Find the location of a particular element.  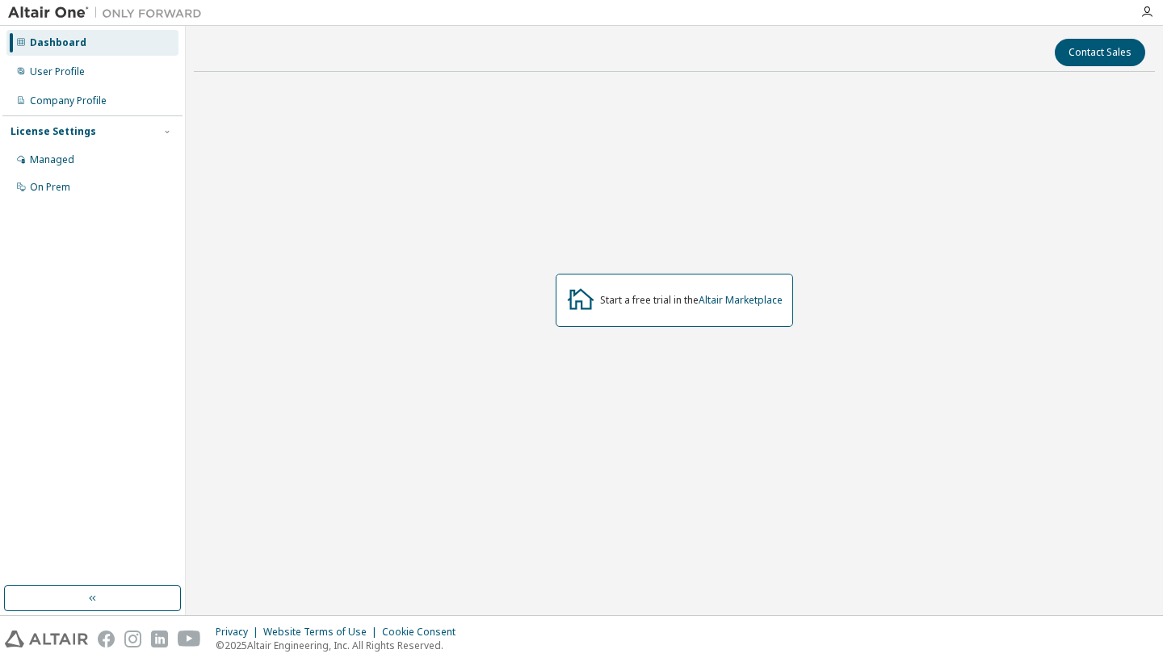

div: Managed is located at coordinates (52, 160).